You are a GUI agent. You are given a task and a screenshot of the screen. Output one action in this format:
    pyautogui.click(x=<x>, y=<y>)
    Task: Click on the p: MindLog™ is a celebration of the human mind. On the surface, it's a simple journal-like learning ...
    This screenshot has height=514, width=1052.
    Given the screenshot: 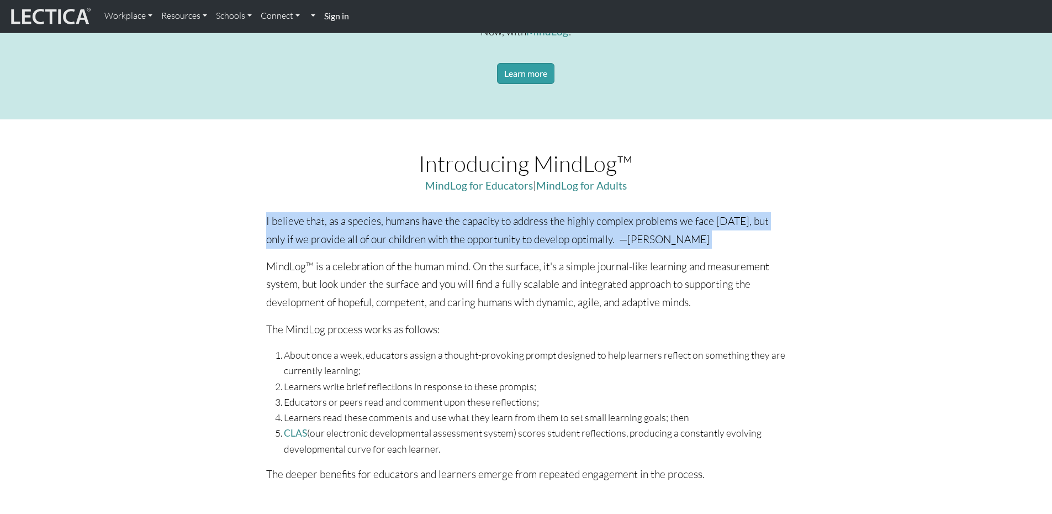 What is the action you would take?
    pyautogui.click(x=526, y=284)
    